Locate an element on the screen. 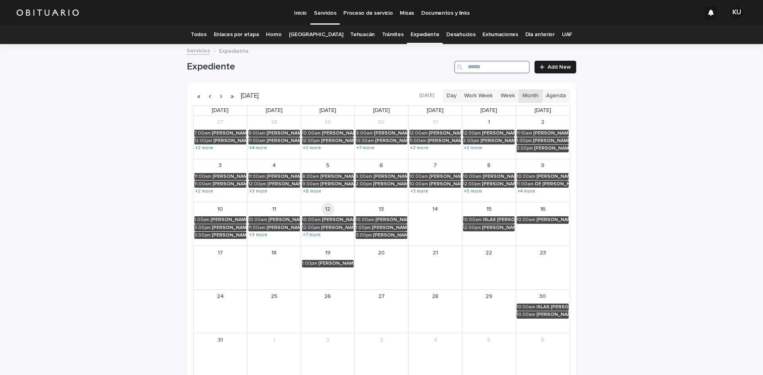  td: August 9, 2025 is located at coordinates (542, 181).